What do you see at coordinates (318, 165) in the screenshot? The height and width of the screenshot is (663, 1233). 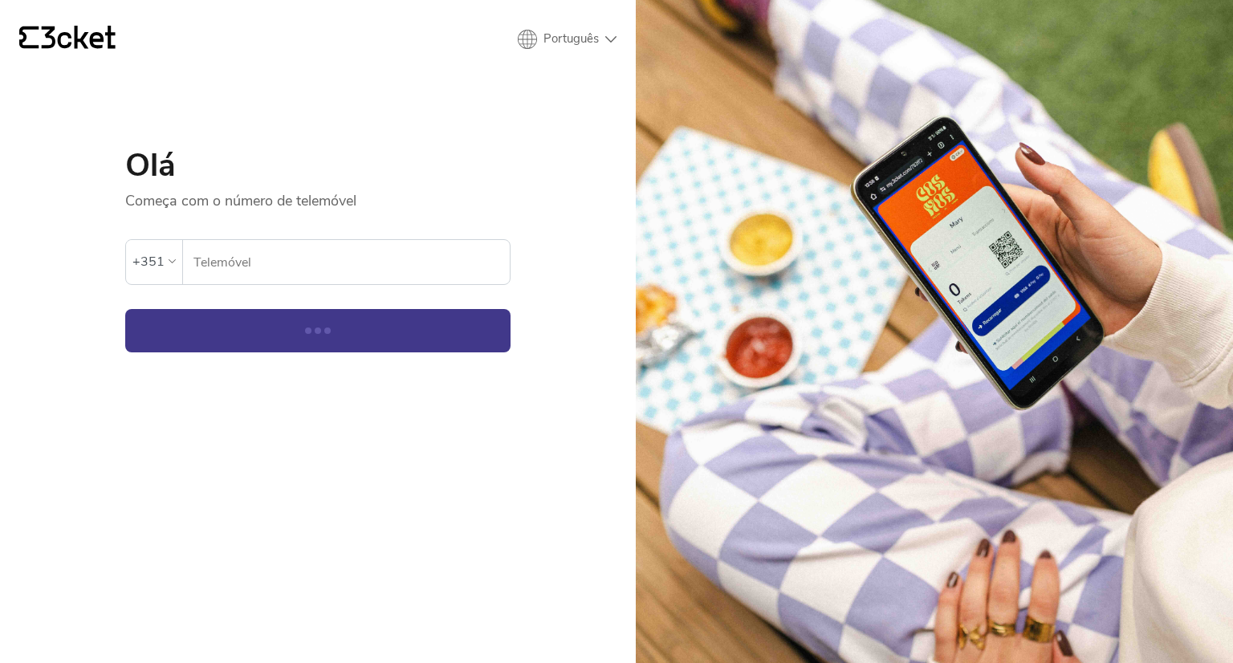 I see `h1: Olá` at bounding box center [318, 165].